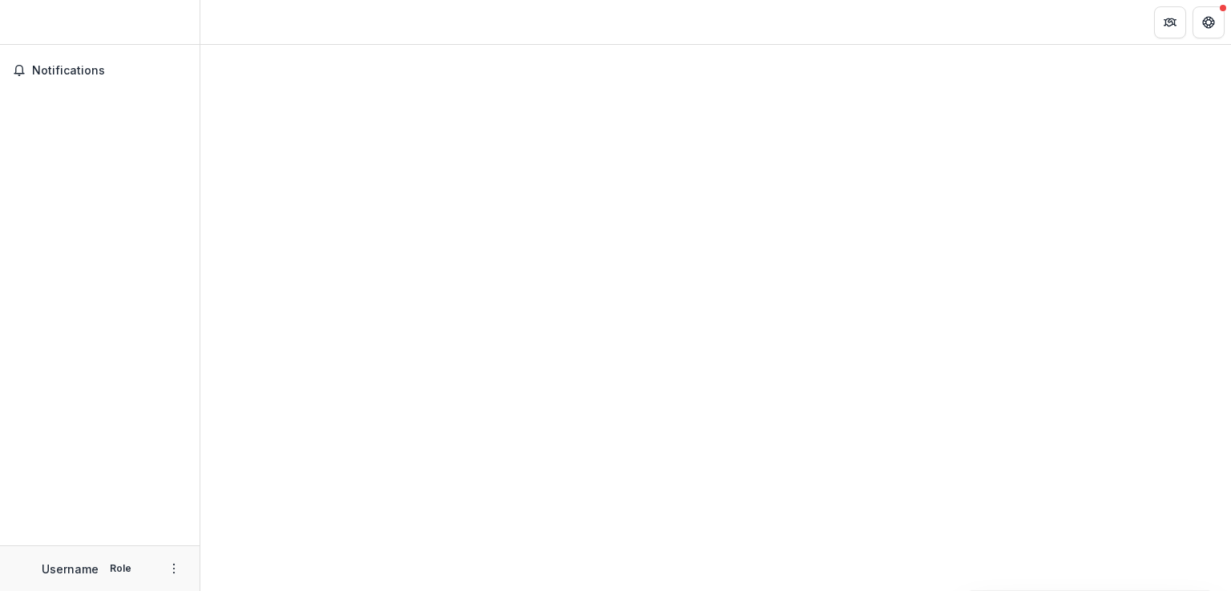  Describe the element at coordinates (174, 569) in the screenshot. I see `button: More` at that location.